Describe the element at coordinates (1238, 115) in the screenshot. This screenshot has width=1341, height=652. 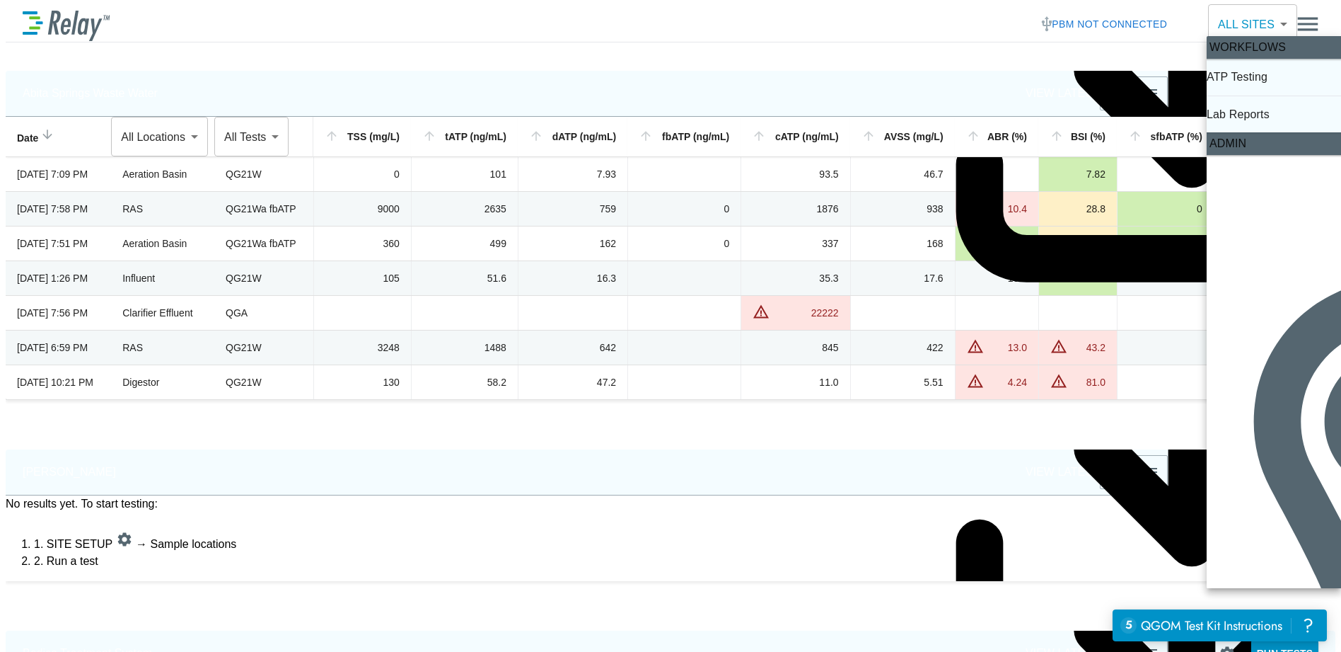
I see `p: Lab Reports` at that location.